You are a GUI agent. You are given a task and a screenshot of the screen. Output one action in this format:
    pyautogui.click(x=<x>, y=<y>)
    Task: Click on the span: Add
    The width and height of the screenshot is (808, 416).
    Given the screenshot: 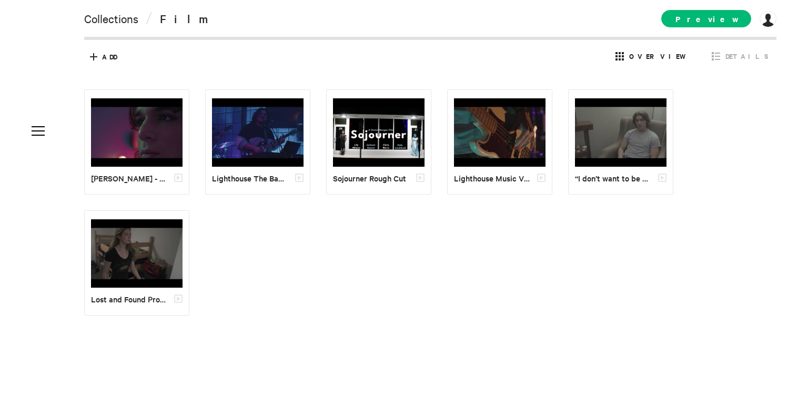 What is the action you would take?
    pyautogui.click(x=109, y=57)
    